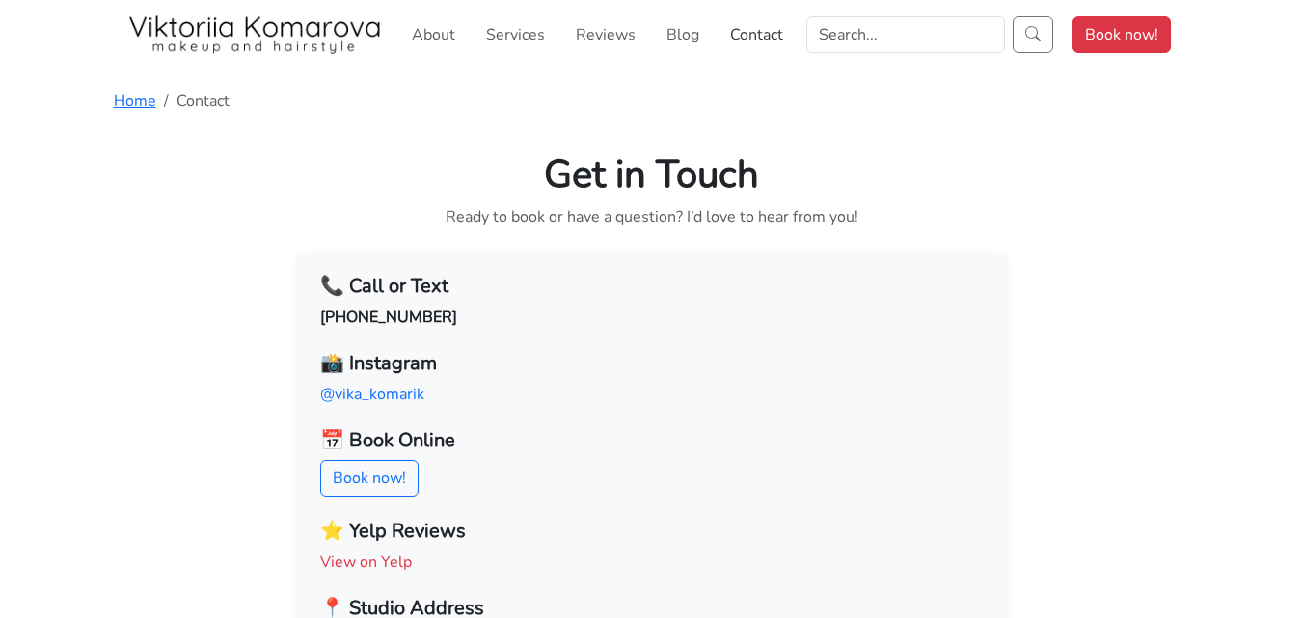 The height and width of the screenshot is (618, 1303). I want to click on p: Ready to book or have a question? I’d love to hear from you!, so click(652, 217).